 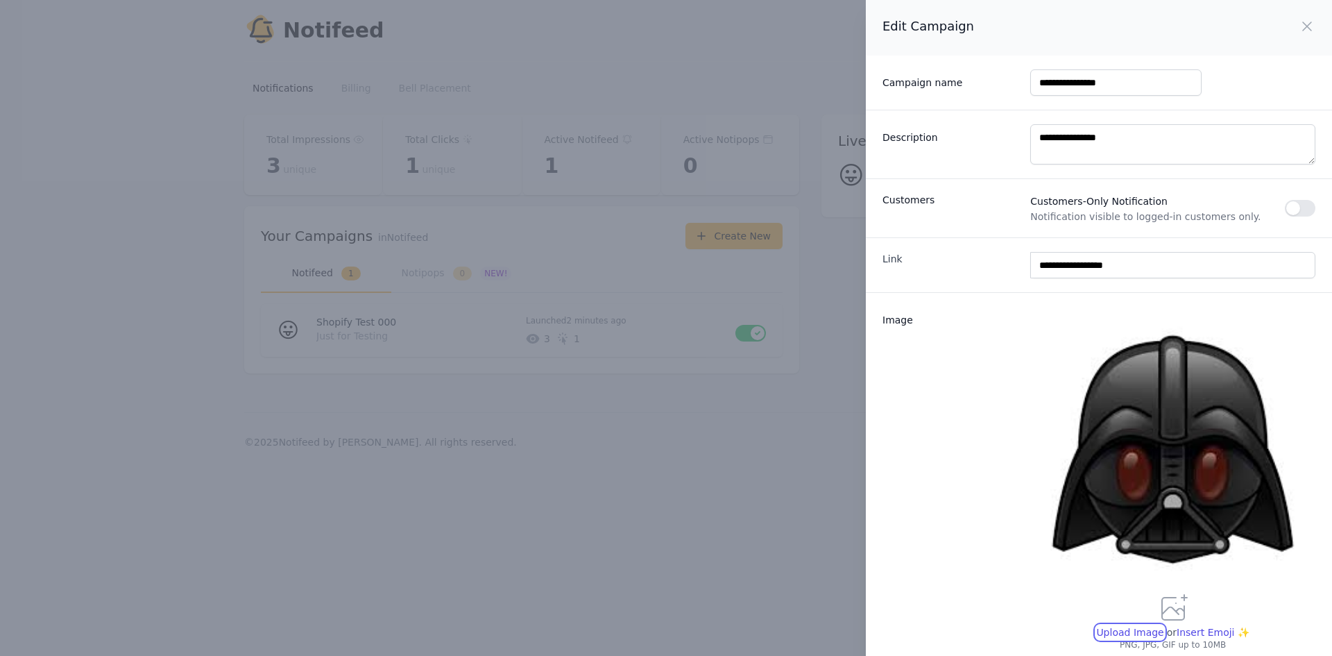 I want to click on p: PNG, JPG, GIF up to 10MB, so click(x=1173, y=645).